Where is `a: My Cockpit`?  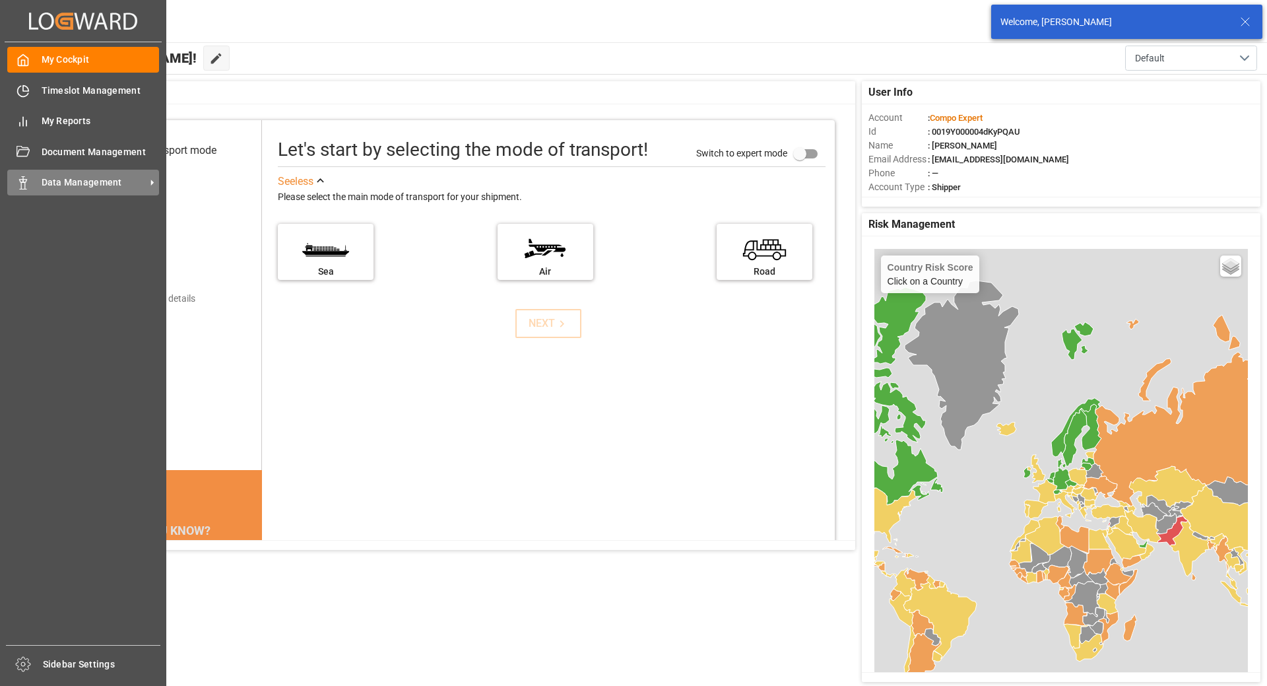 a: My Cockpit is located at coordinates (83, 59).